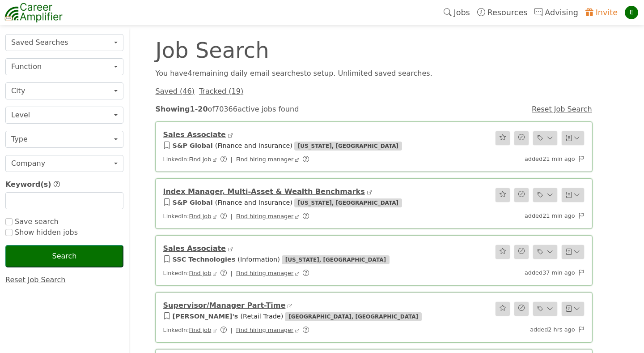 The height and width of the screenshot is (353, 644). What do you see at coordinates (28, 184) in the screenshot?
I see `span: Keyword(s)` at bounding box center [28, 184].